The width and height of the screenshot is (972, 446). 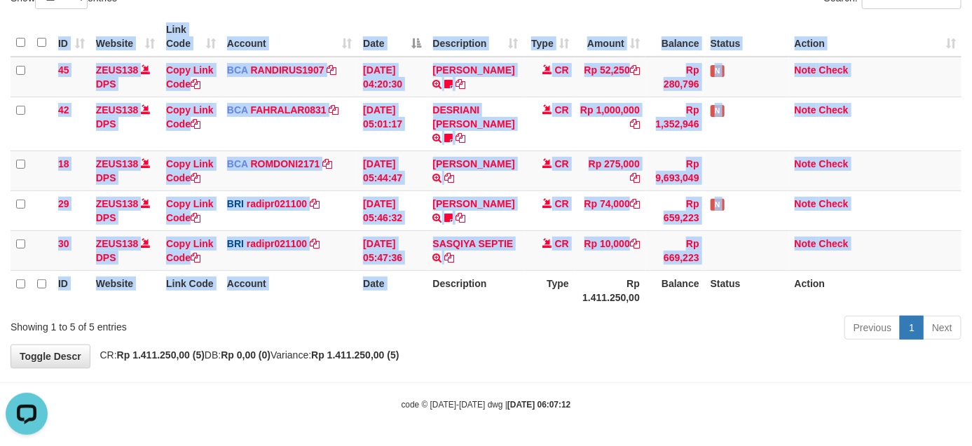 What do you see at coordinates (635, 178) in the screenshot?
I see `a: Copy Rp 275,000 to clipboard` at bounding box center [635, 178].